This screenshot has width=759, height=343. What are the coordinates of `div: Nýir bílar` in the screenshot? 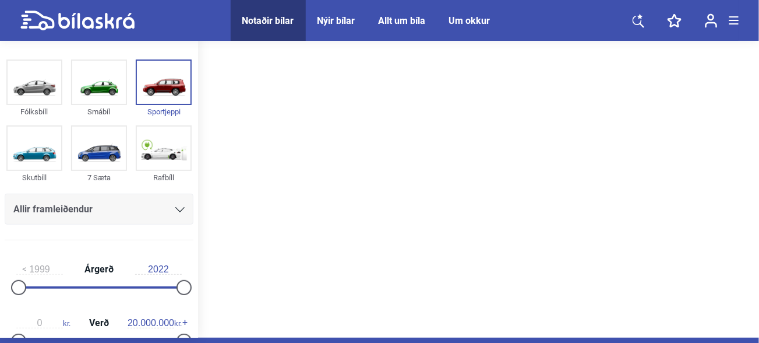 It's located at (336, 20).